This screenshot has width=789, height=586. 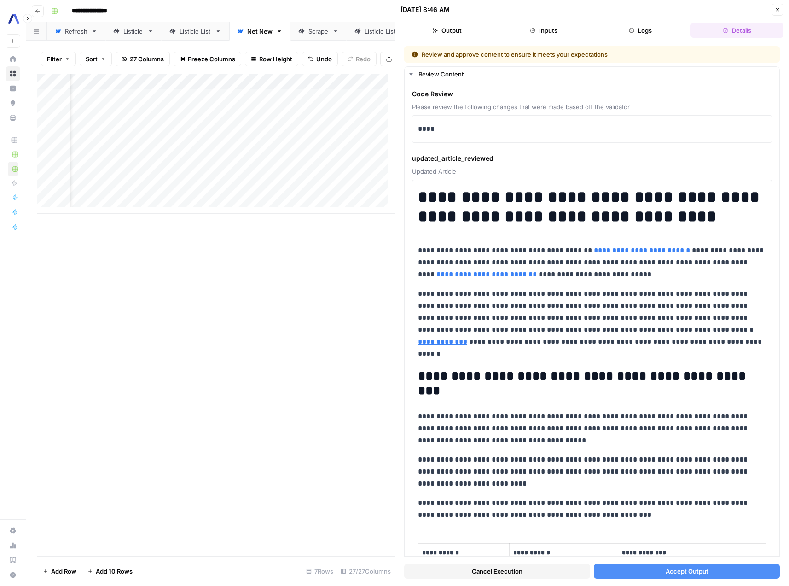 I want to click on button: Cancel Execution, so click(x=497, y=571).